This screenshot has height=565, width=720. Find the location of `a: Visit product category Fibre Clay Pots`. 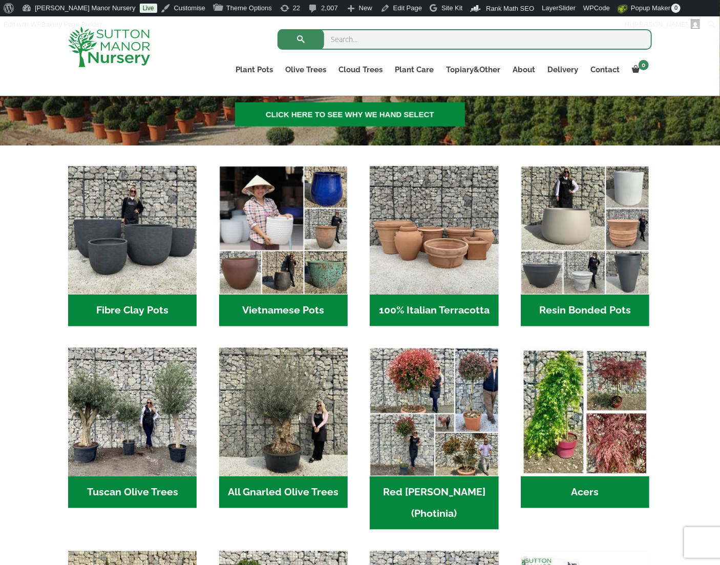

a: Visit product category Fibre Clay Pots is located at coordinates (132, 246).